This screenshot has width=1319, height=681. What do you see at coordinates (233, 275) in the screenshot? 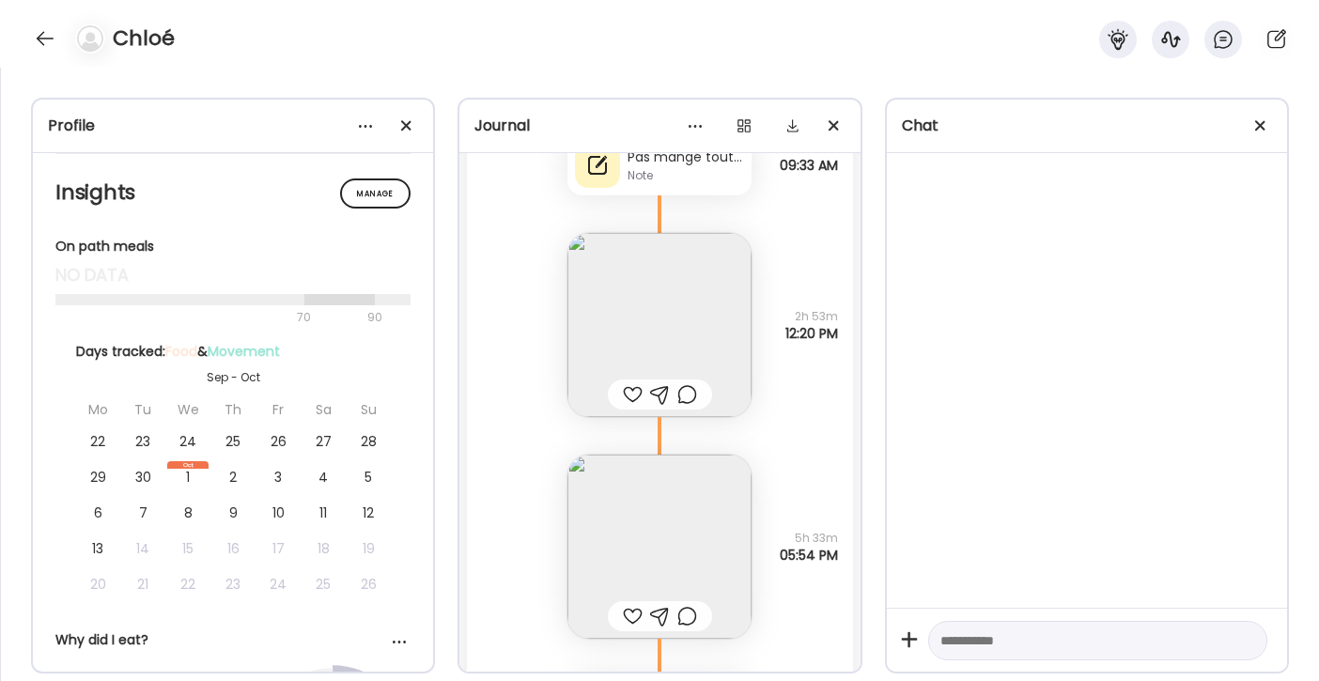
I see `div: no data` at bounding box center [233, 275].